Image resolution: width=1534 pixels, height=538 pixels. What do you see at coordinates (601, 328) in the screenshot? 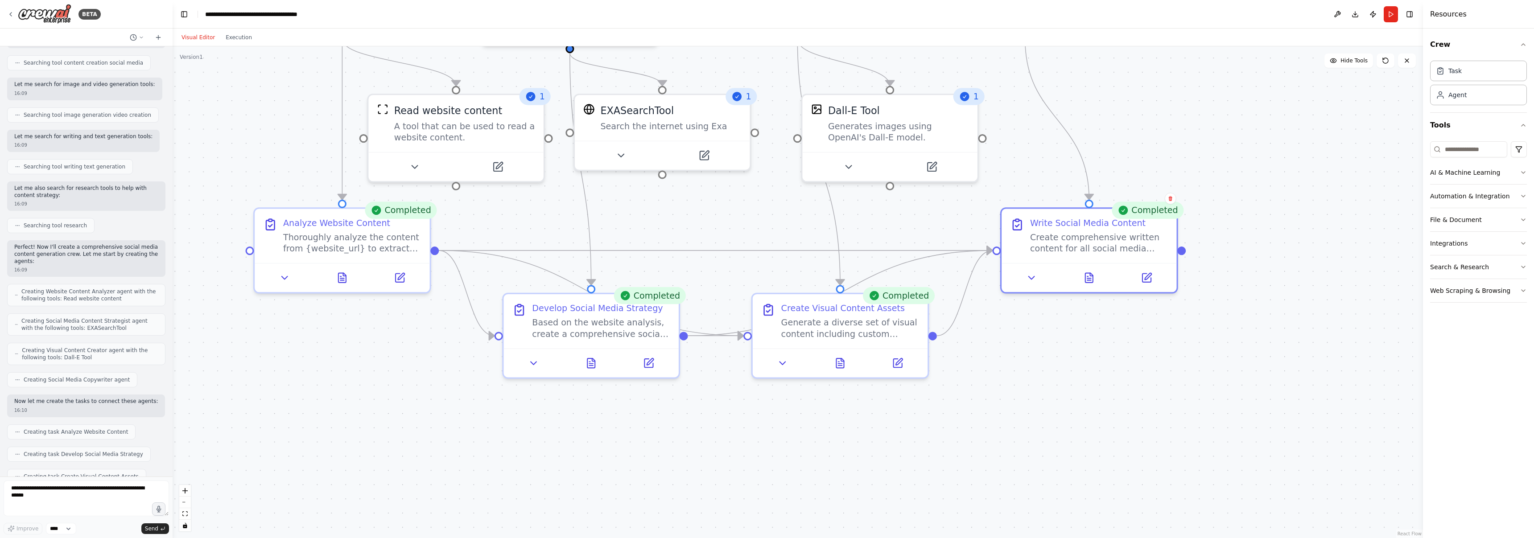
I see `div: Based on the website analysis, create a comprehensive social media content strategy for Instagram...` at bounding box center [601, 328].